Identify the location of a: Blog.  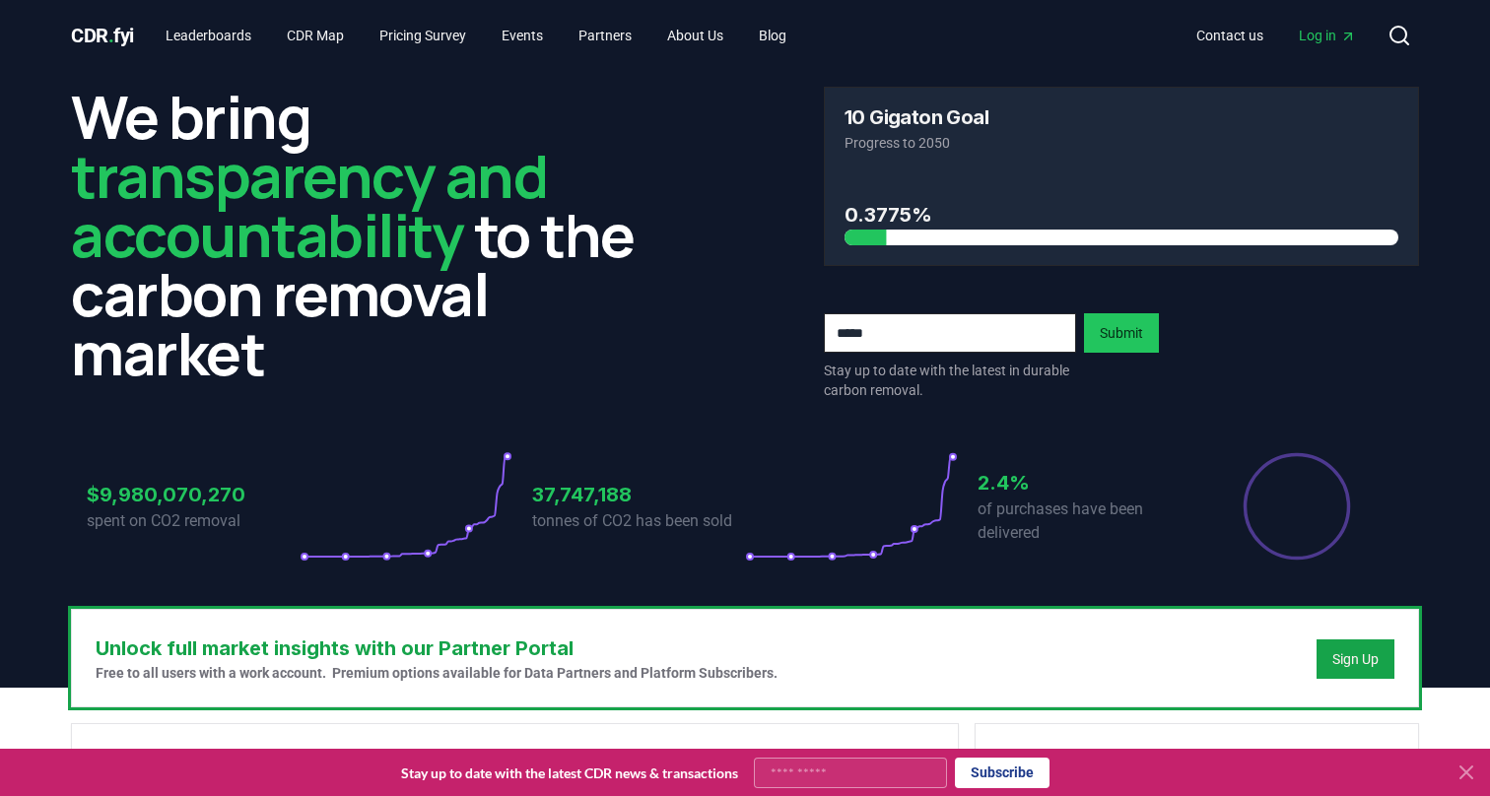
(772, 35).